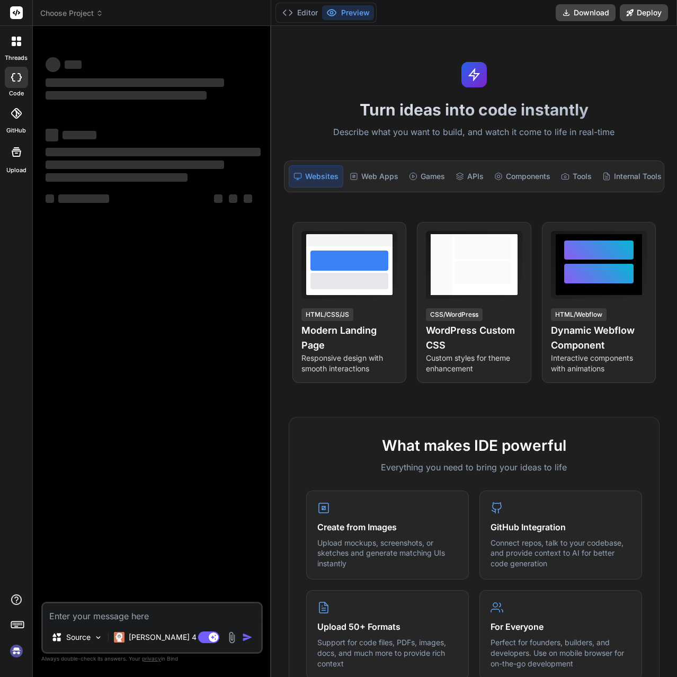  Describe the element at coordinates (522, 176) in the screenshot. I see `div: Components` at that location.